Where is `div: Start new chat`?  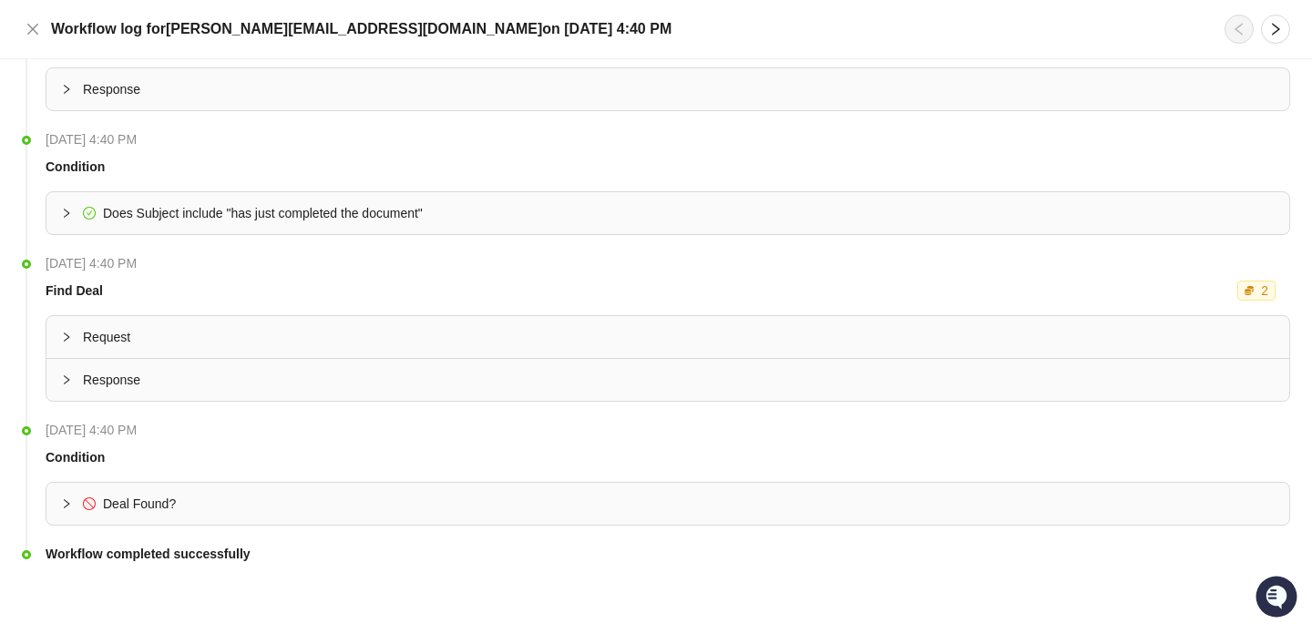 div: Start new chat is located at coordinates (180, 174).